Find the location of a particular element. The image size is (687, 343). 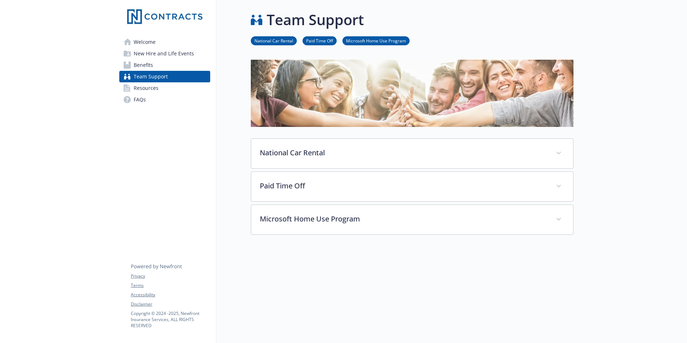

span: Resources is located at coordinates (146, 88).